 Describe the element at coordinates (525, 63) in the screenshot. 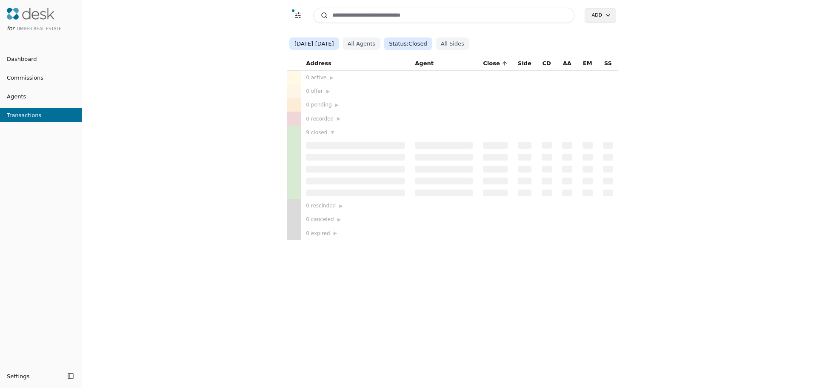

I see `span: Side` at that location.